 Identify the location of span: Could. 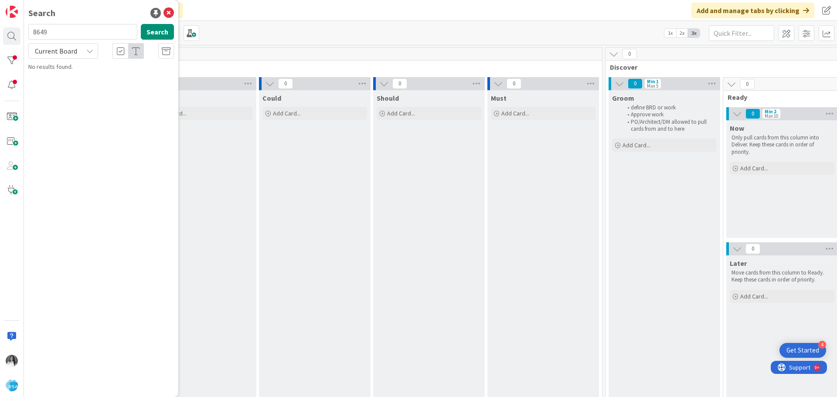
(272, 98).